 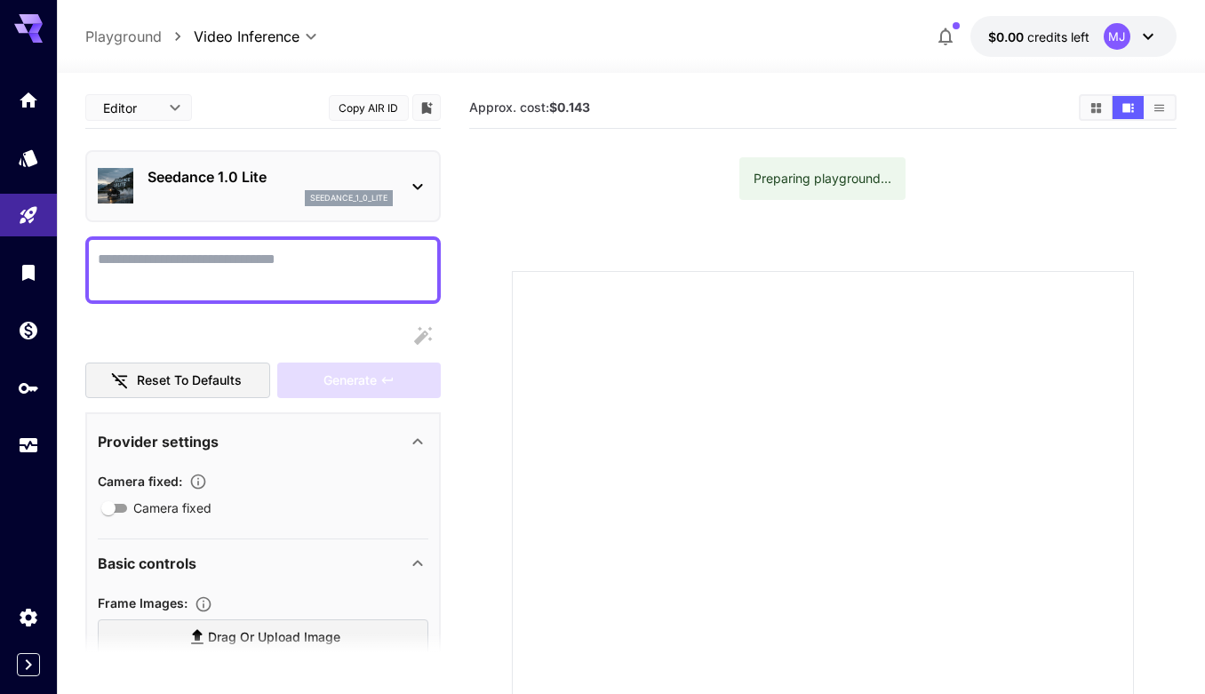 I want to click on p: Seedance 1.0 Lite, so click(x=270, y=177).